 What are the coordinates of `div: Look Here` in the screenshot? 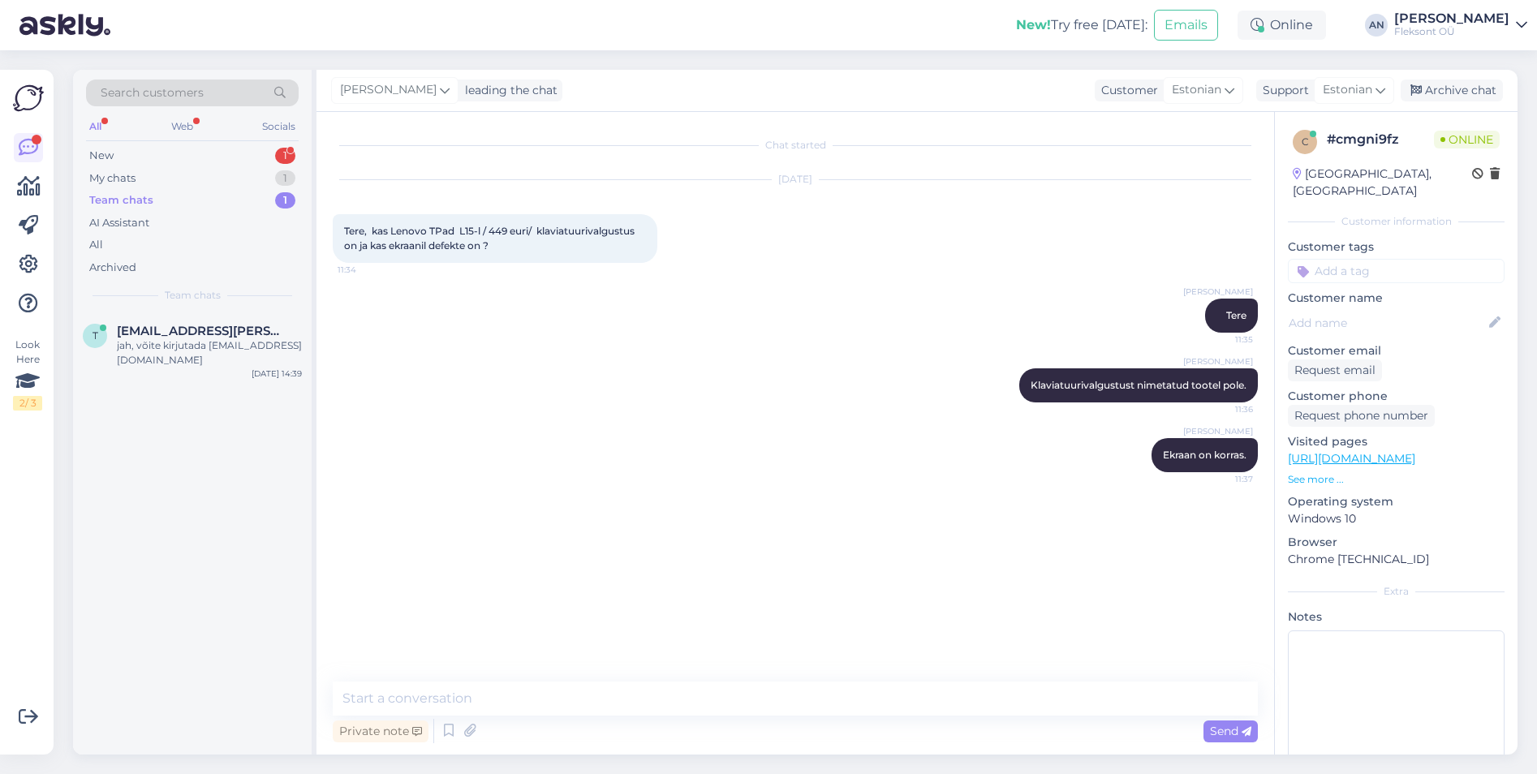 It's located at (28, 374).